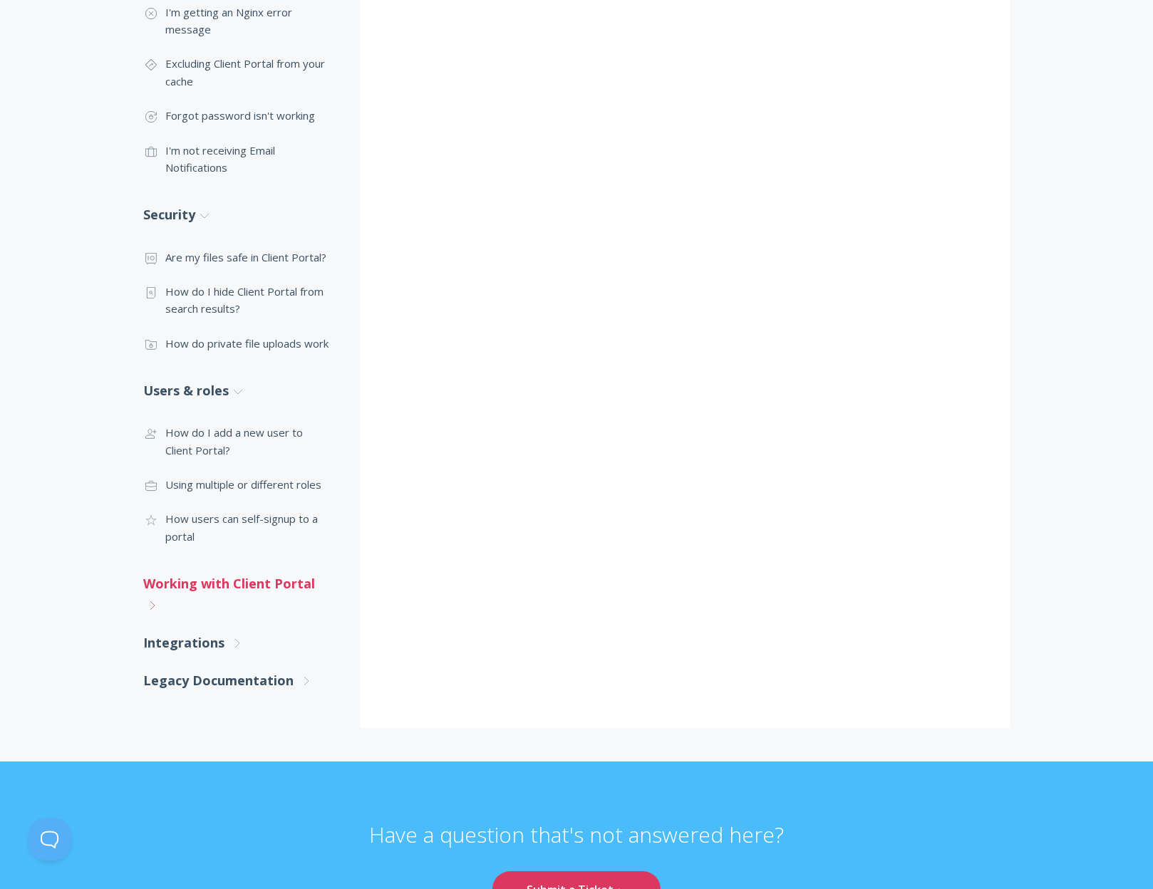 This screenshot has height=889, width=1153. What do you see at coordinates (237, 643) in the screenshot?
I see `a: Integrations` at bounding box center [237, 643].